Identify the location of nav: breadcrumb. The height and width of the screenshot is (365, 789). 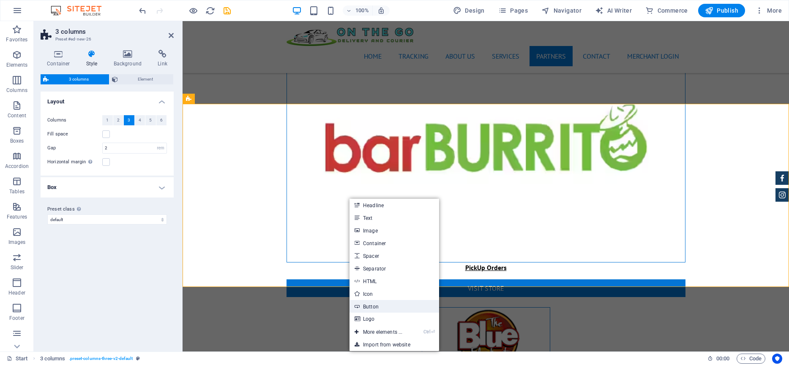
(90, 359).